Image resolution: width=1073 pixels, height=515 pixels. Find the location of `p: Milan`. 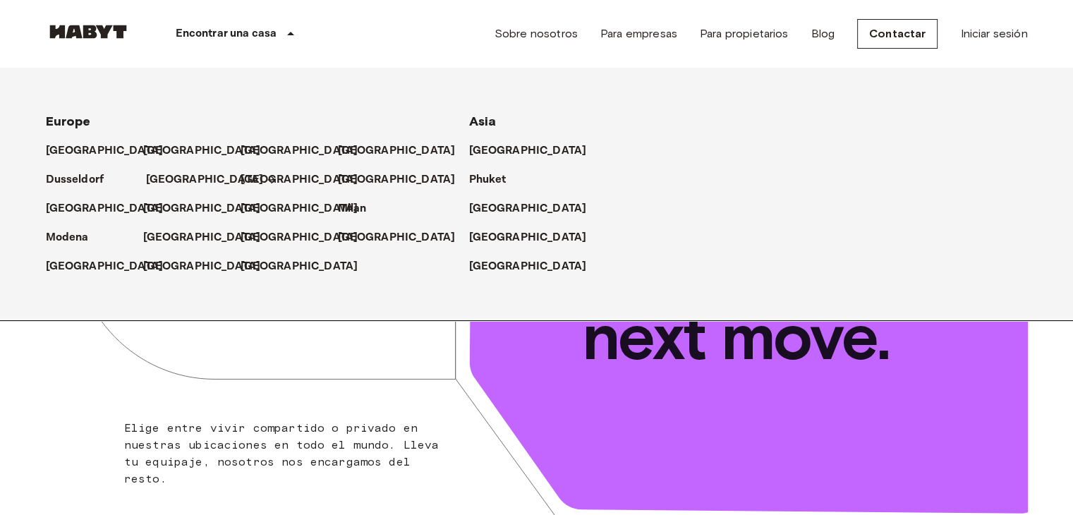

p: Milan is located at coordinates (352, 209).